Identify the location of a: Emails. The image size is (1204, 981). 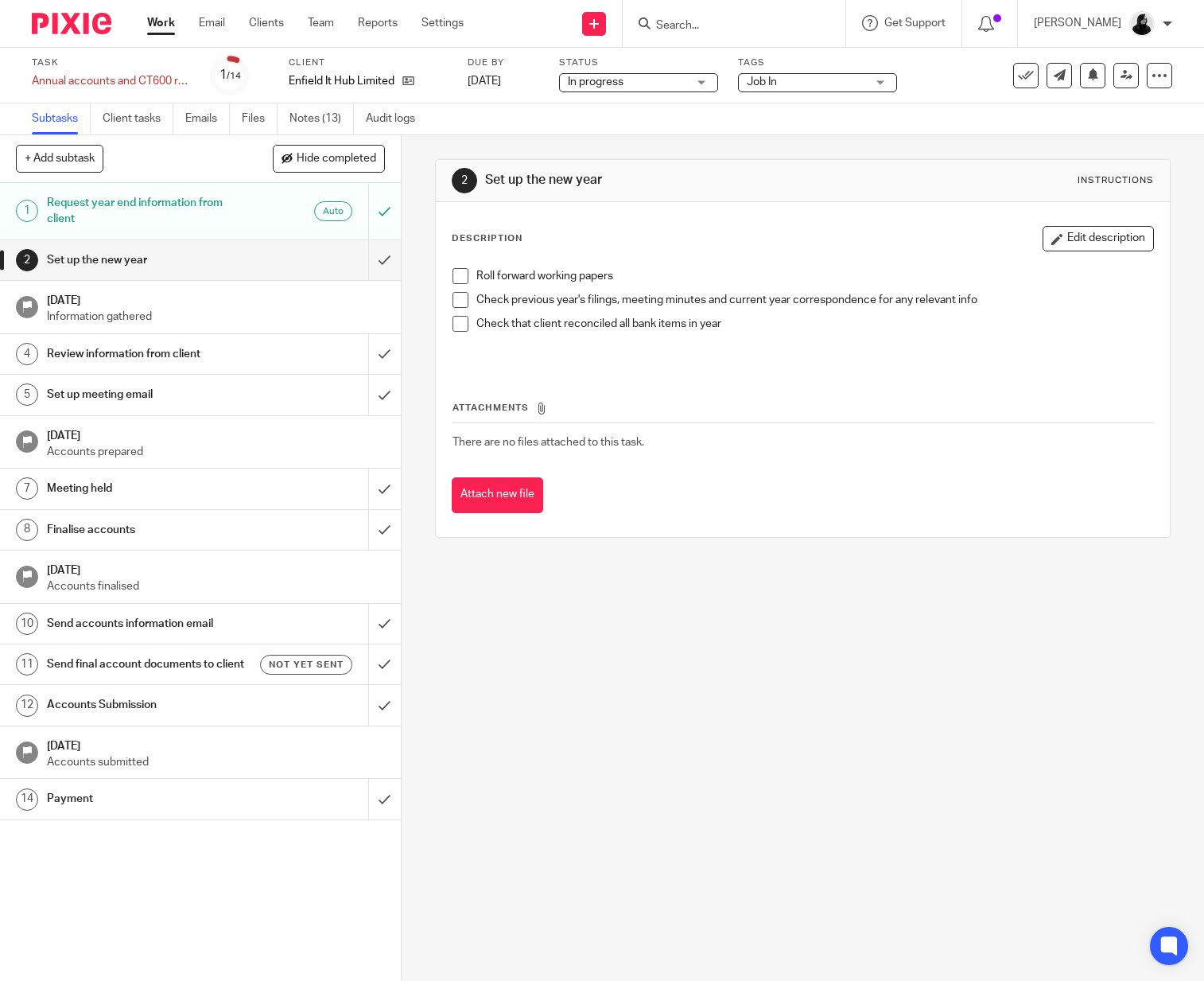
(208, 118).